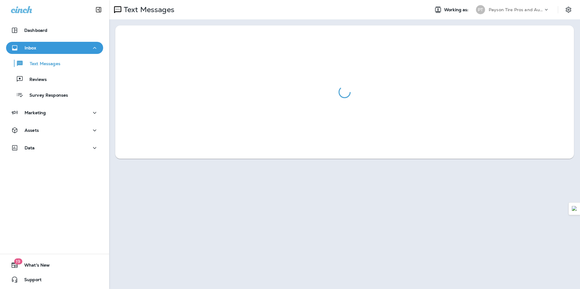 This screenshot has width=580, height=289. What do you see at coordinates (568, 10) in the screenshot?
I see `button: Settings` at bounding box center [568, 10].